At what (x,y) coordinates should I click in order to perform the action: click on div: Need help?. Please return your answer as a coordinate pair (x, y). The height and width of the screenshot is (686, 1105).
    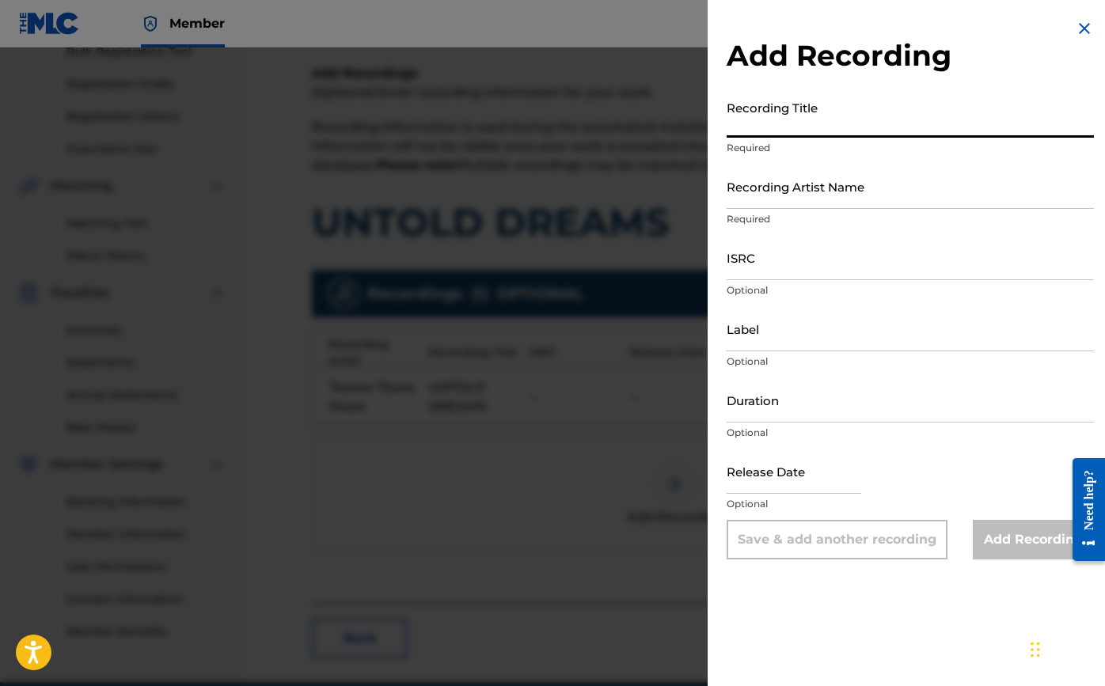
    Looking at the image, I should click on (28, 55).